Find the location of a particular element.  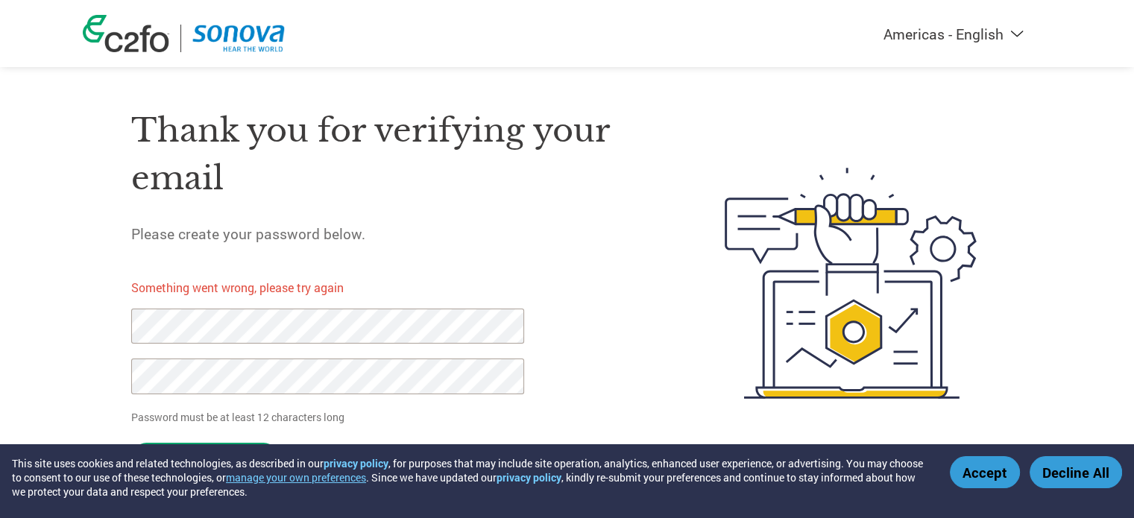

button: Decline All is located at coordinates (1076, 472).